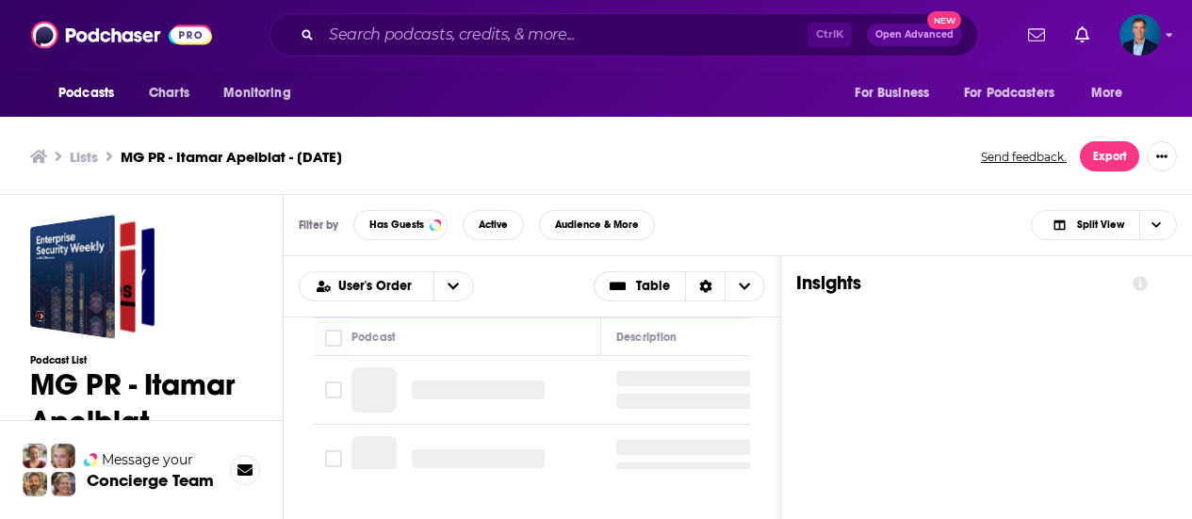 Image resolution: width=1192 pixels, height=519 pixels. What do you see at coordinates (1162, 156) in the screenshot?
I see `button: Show More Button` at bounding box center [1162, 156].